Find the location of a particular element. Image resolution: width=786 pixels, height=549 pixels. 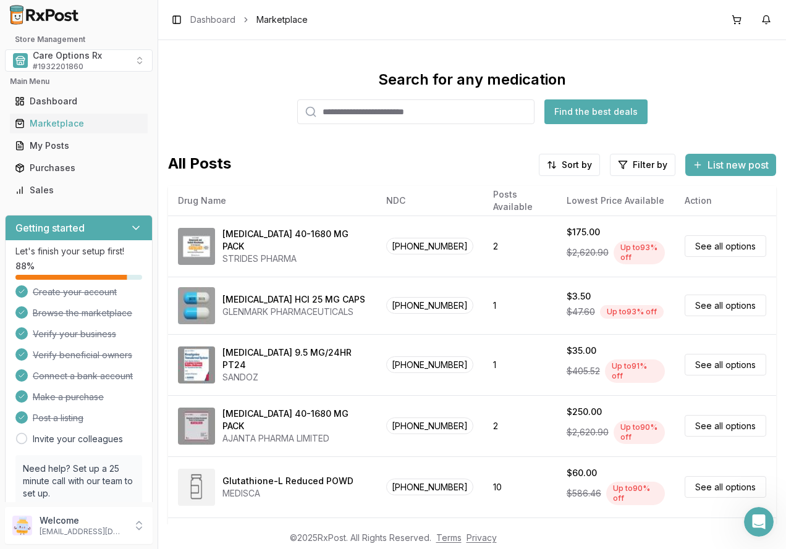

button: Find the best deals is located at coordinates (596, 112).